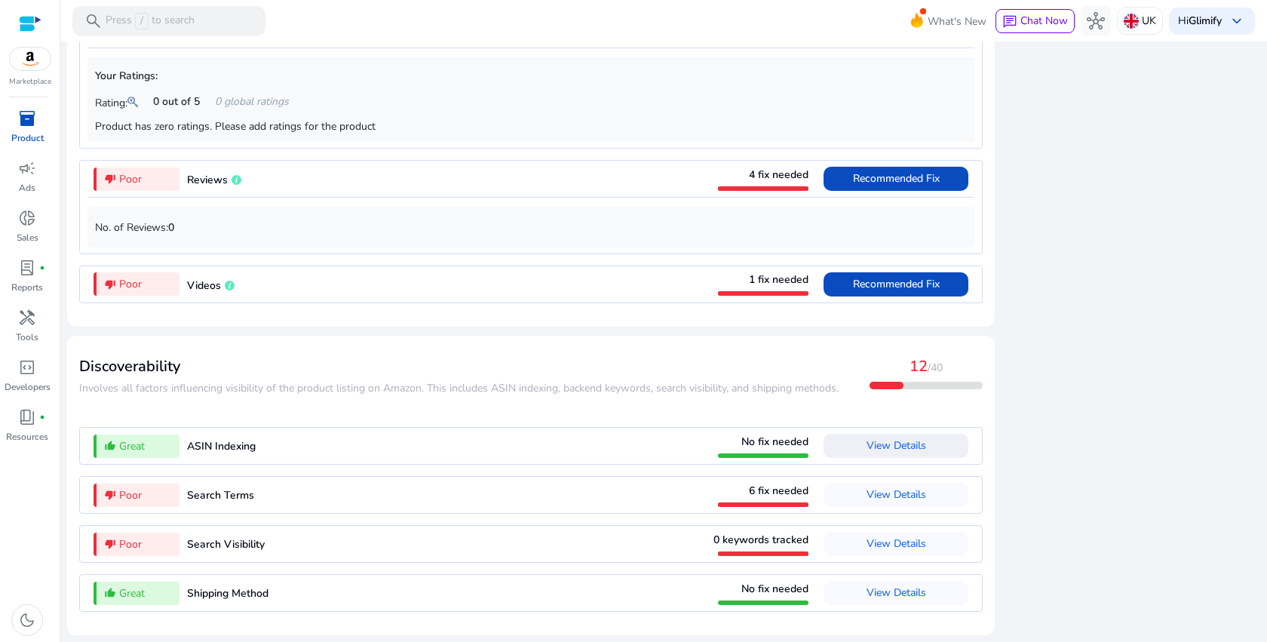 This screenshot has width=1267, height=642. What do you see at coordinates (459, 367) in the screenshot?
I see `h3: Discoverability` at bounding box center [459, 367].